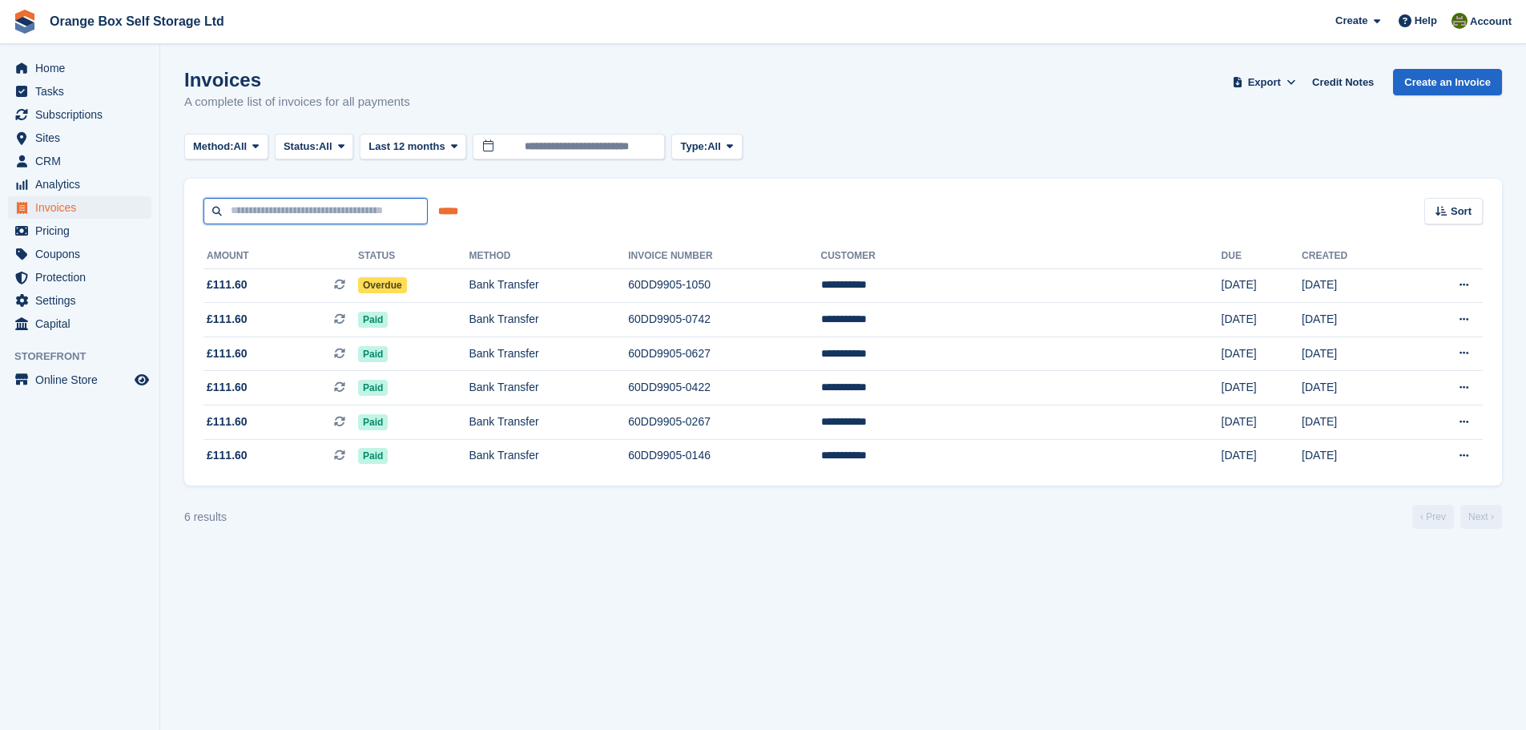 The width and height of the screenshot is (1526, 730). What do you see at coordinates (724, 422) in the screenshot?
I see `td: 60DD9905-0267` at bounding box center [724, 422].